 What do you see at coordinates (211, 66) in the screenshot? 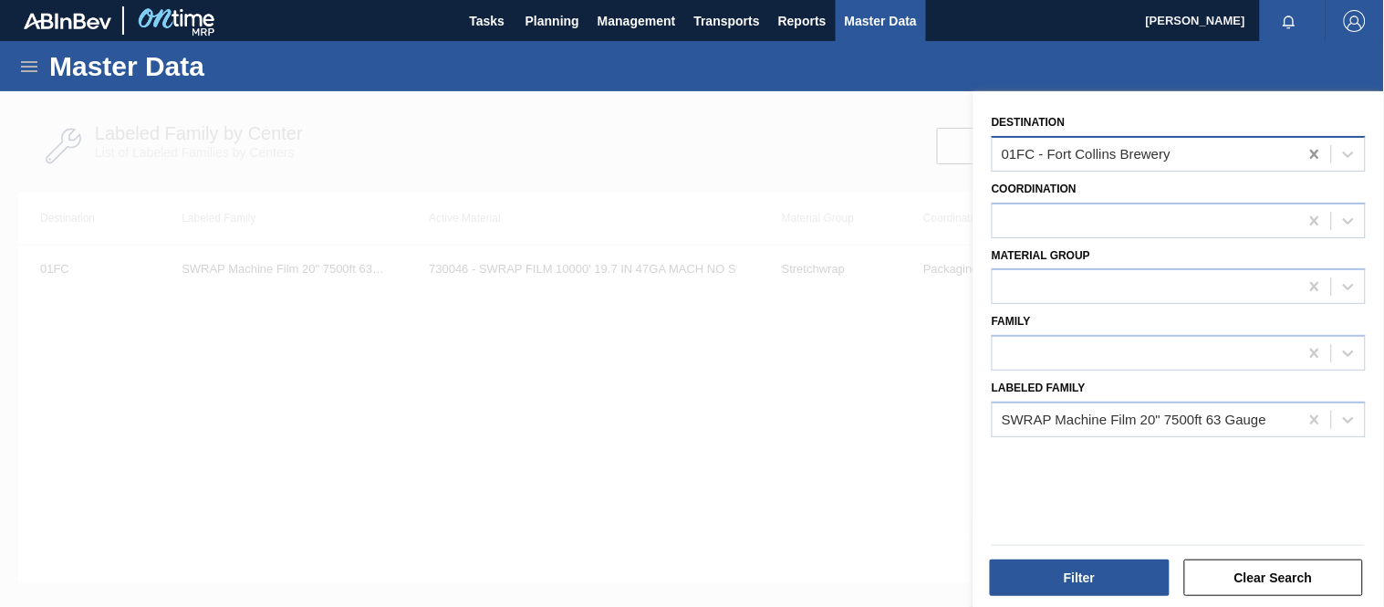
I see `h1: Master Data` at bounding box center [211, 66].